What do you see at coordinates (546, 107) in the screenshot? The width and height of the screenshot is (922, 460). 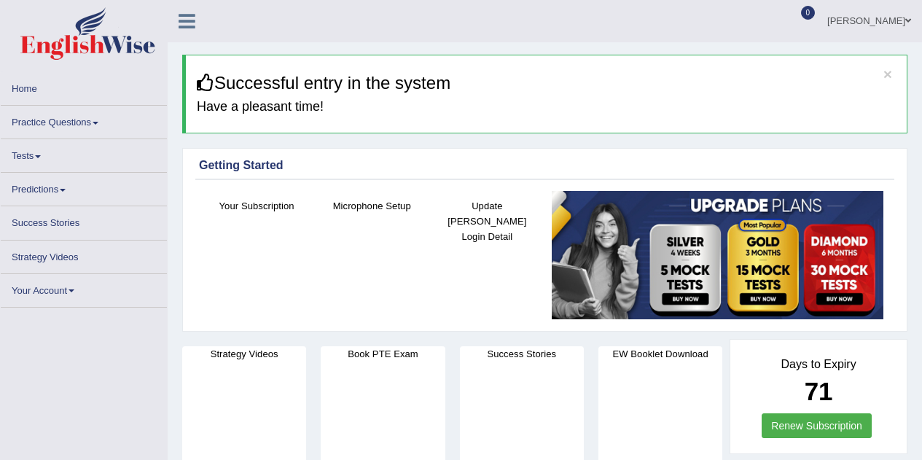 I see `h4: Have a pleasant time!` at bounding box center [546, 107].